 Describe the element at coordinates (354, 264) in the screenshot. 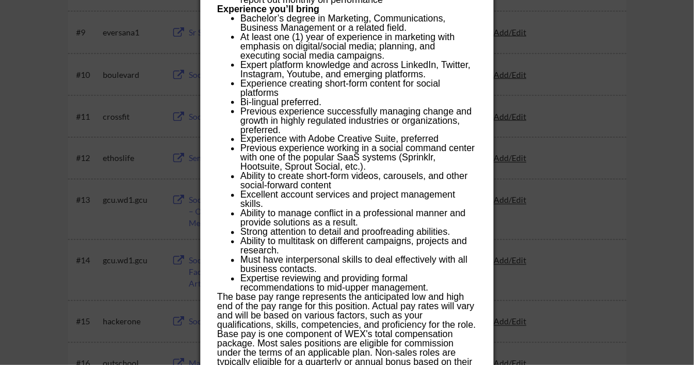

I see `span: Must have interpersonal skills to deal effectively with all business contacts.` at that location.